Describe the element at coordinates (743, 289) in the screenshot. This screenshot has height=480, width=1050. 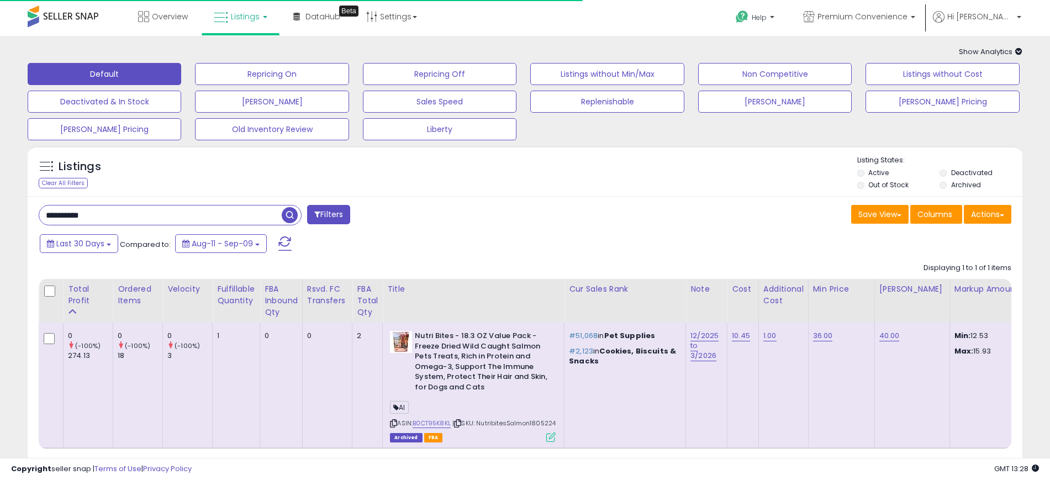
I see `div: Cost` at that location.